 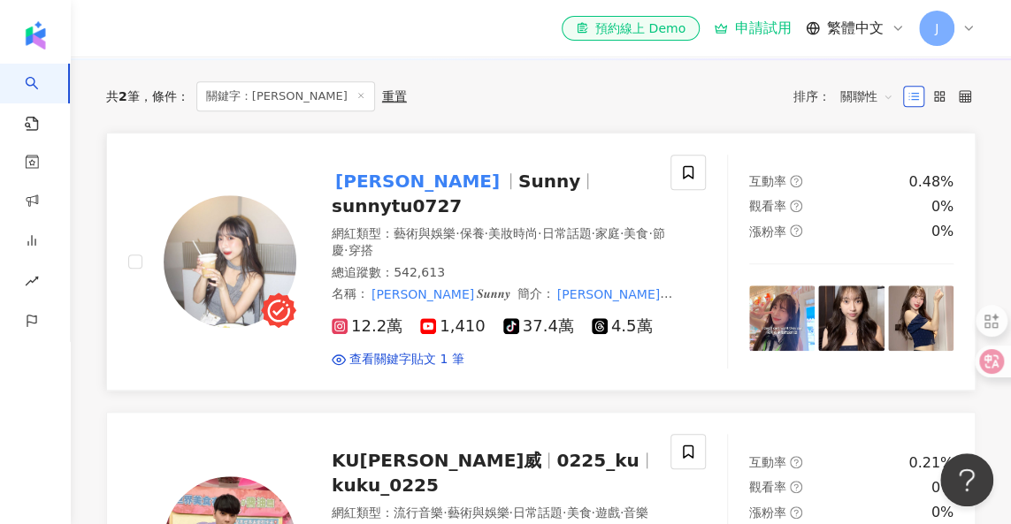 What do you see at coordinates (421, 294) in the screenshot?
I see `span: 名稱 ：` at bounding box center [421, 294].